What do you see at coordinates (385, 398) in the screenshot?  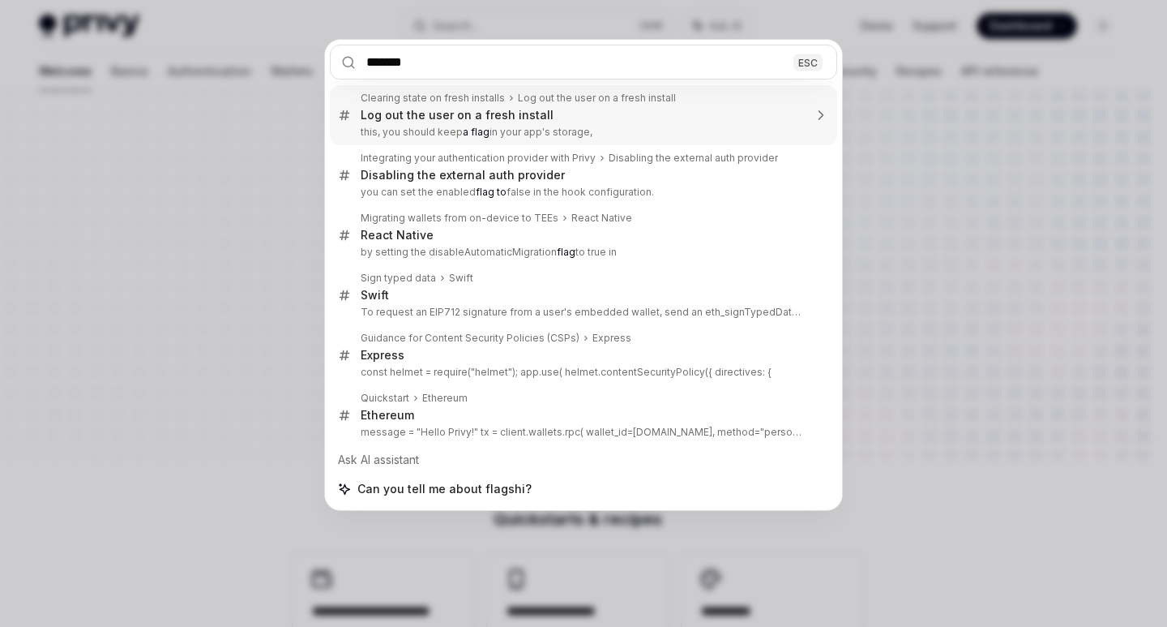 I see `div: Quickstart` at bounding box center [385, 398].